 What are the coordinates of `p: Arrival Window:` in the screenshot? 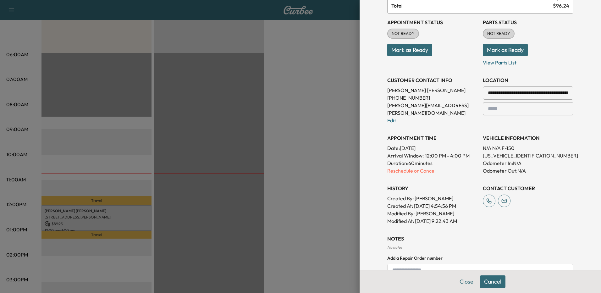 It's located at (433, 156).